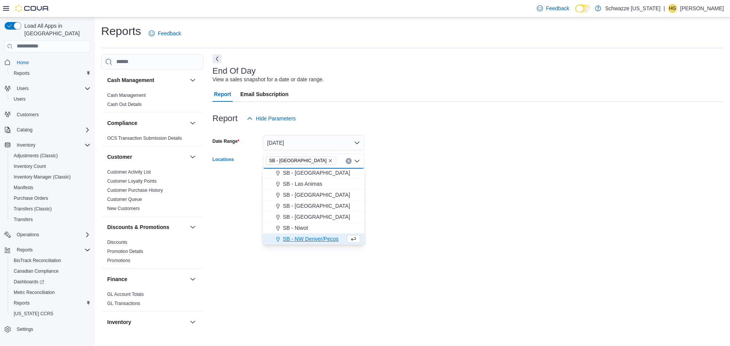 The height and width of the screenshot is (346, 730). What do you see at coordinates (47, 114) in the screenshot?
I see `button: Customers` at bounding box center [47, 114].